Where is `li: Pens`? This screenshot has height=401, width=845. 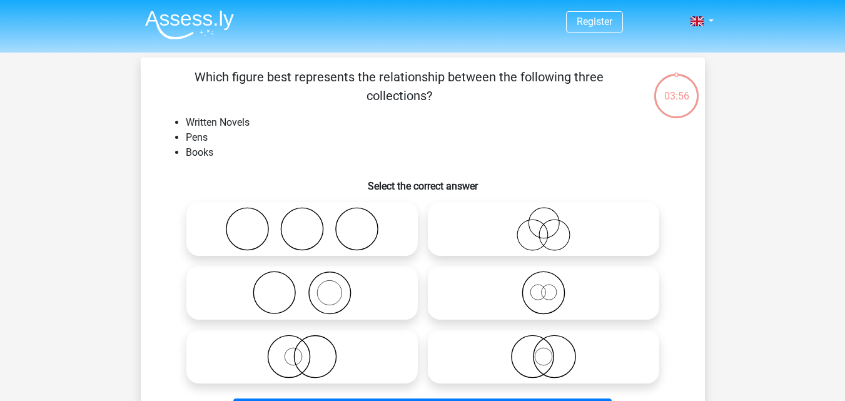
li: Pens is located at coordinates (436, 138).